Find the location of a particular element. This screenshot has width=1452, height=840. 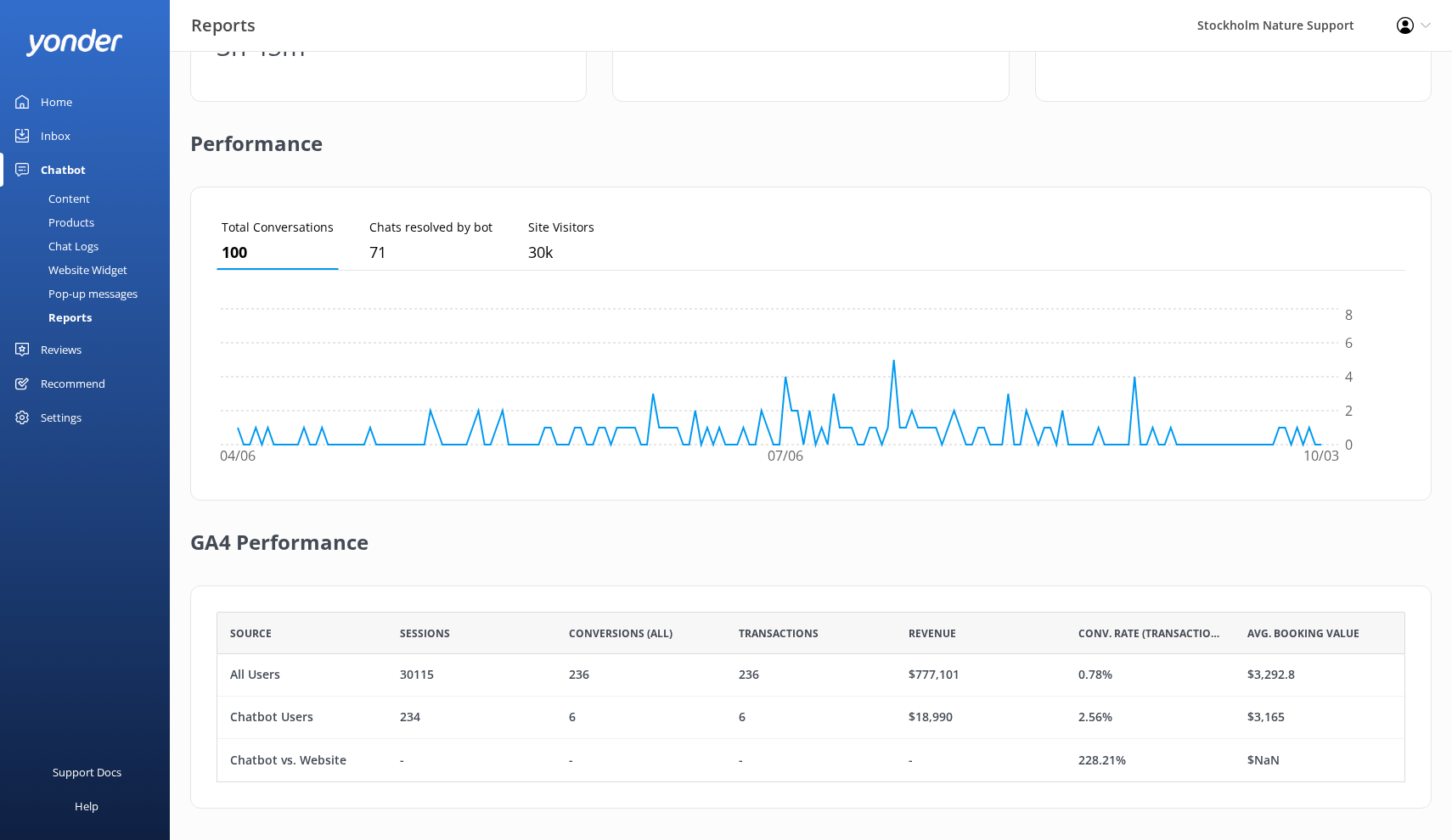

div: All Users is located at coordinates (254, 675).